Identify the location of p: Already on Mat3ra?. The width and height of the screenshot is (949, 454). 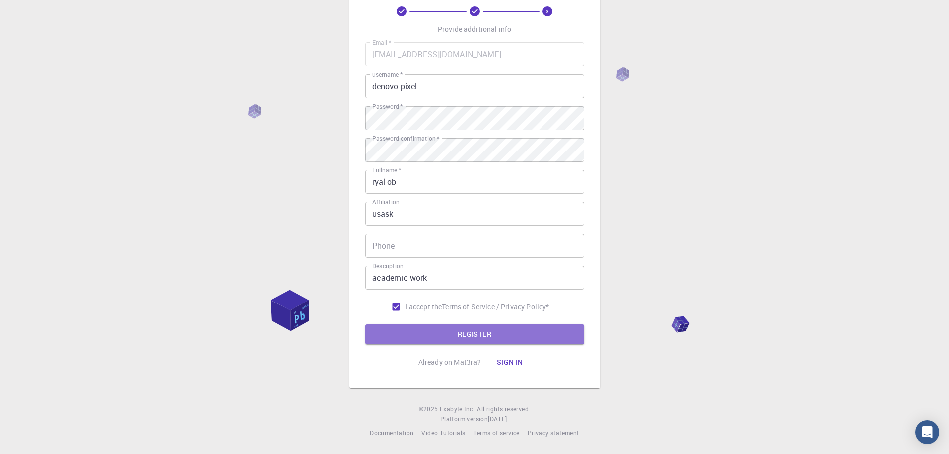
(450, 362).